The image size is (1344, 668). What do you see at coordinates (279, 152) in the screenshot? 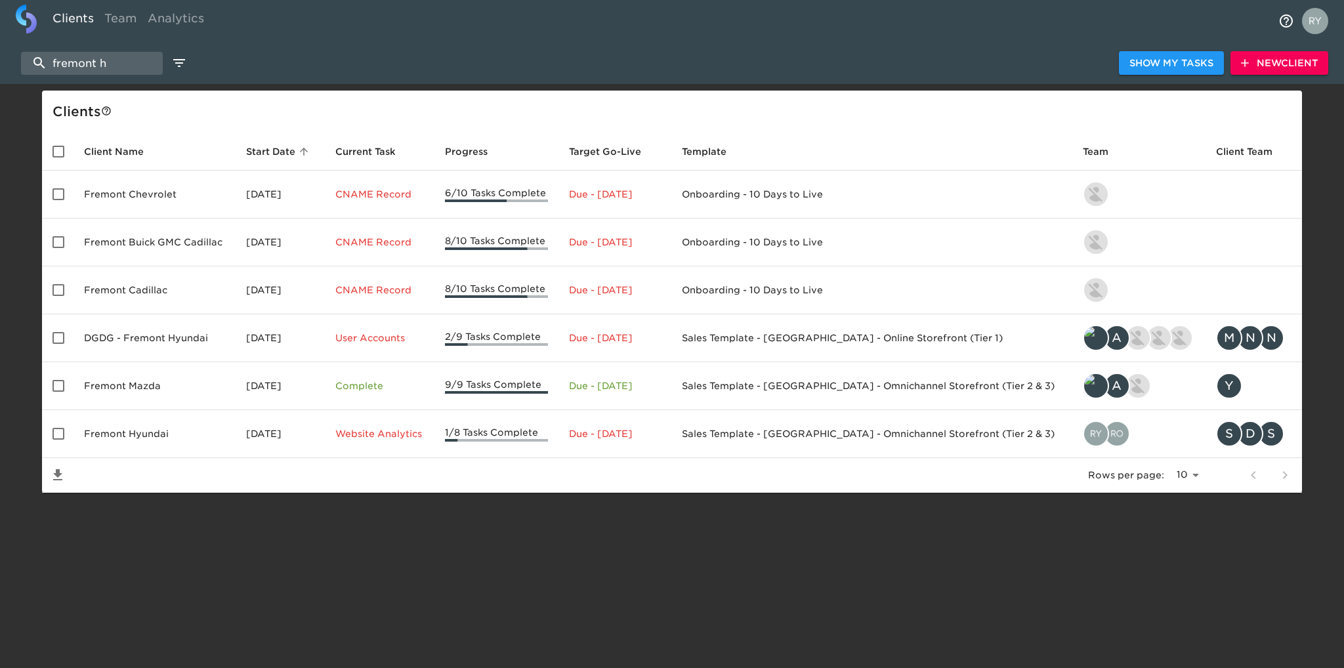
I see `span: Start Date` at bounding box center [279, 152].